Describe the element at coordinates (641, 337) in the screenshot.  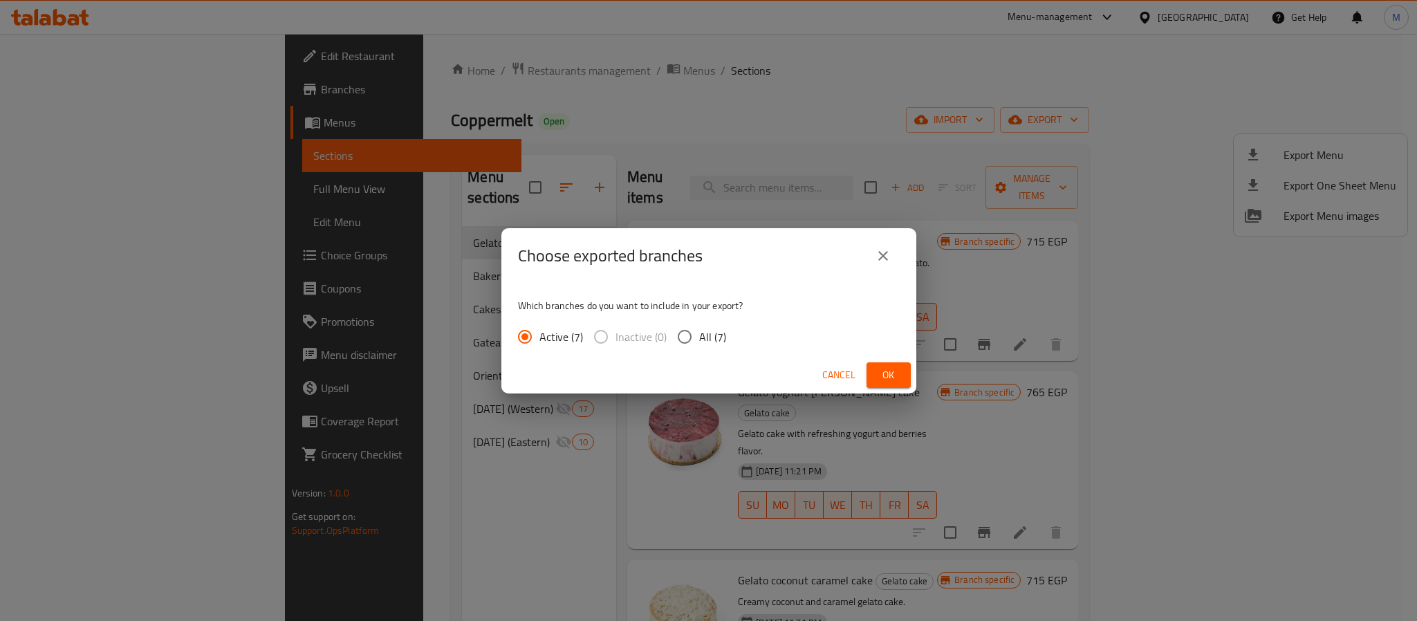
I see `span: Inactive (0)` at that location.